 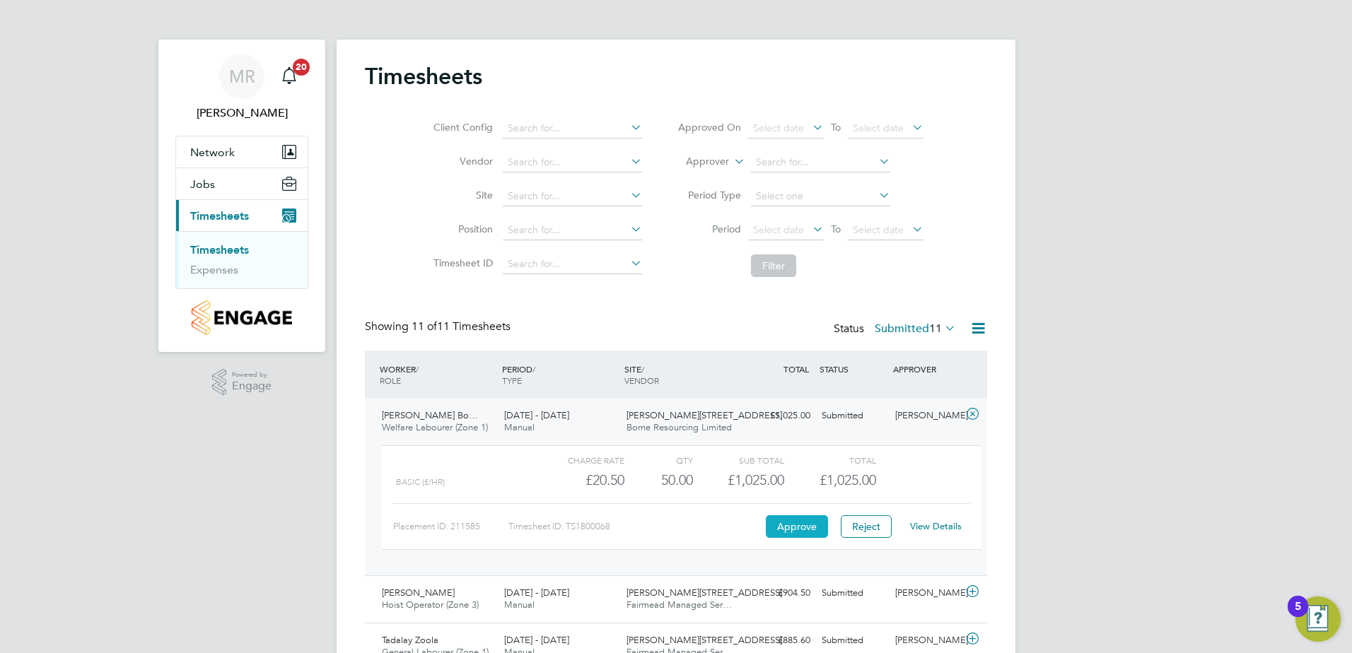 What do you see at coordinates (202, 184) in the screenshot?
I see `span: Jobs` at bounding box center [202, 184].